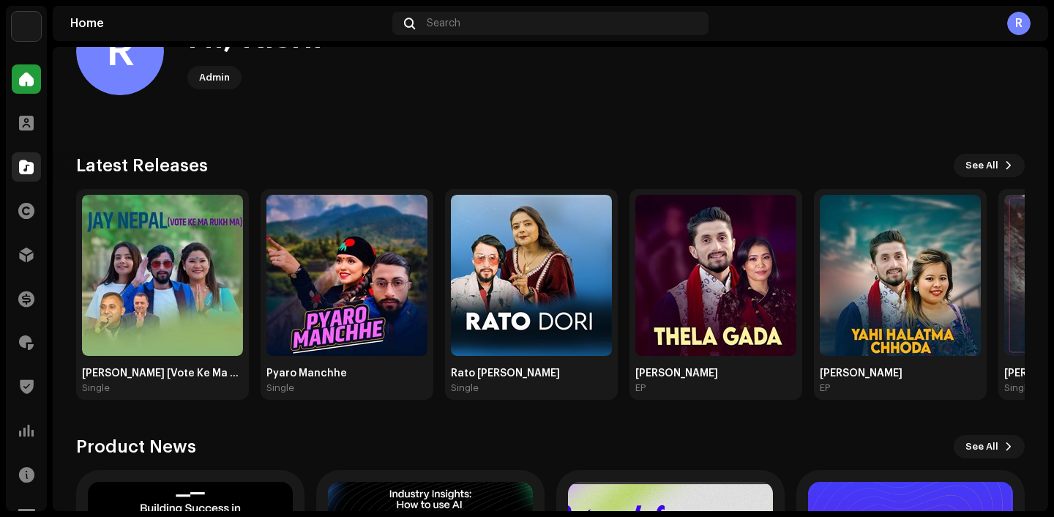 The width and height of the screenshot is (1054, 517). Describe the element at coordinates (443, 23) in the screenshot. I see `span: Search` at that location.